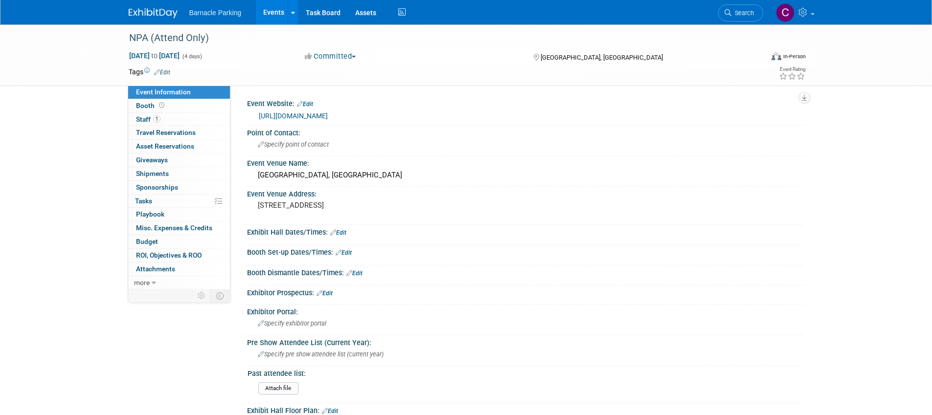  Describe the element at coordinates (157, 187) in the screenshot. I see `span: Sponsorships` at that location.